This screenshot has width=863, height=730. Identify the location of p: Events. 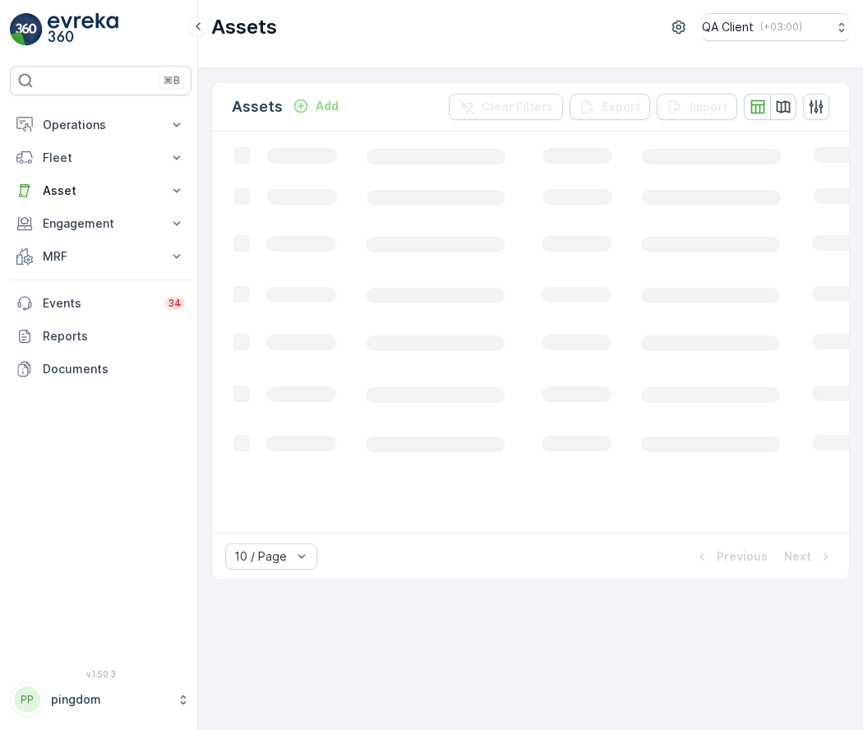
(99, 303).